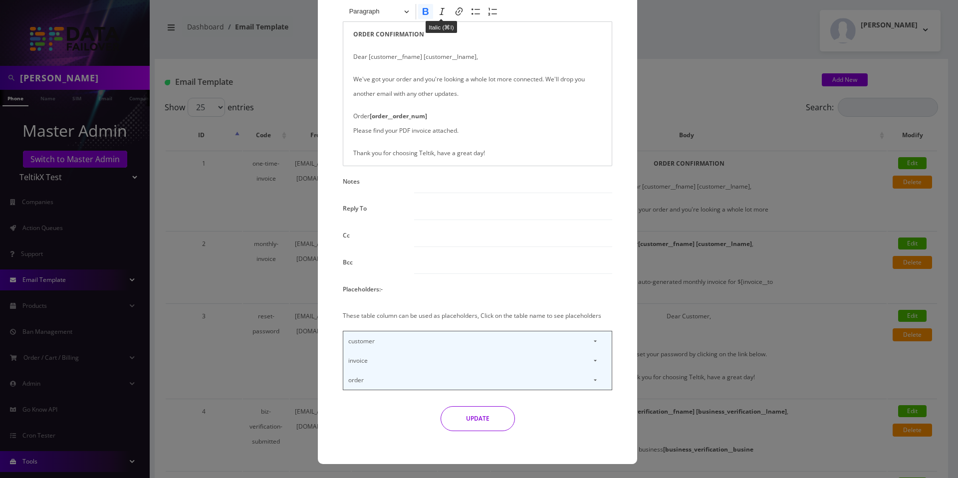 The height and width of the screenshot is (478, 958). I want to click on div: Editor editing area: main. Press ⌥0 for help., so click(477, 94).